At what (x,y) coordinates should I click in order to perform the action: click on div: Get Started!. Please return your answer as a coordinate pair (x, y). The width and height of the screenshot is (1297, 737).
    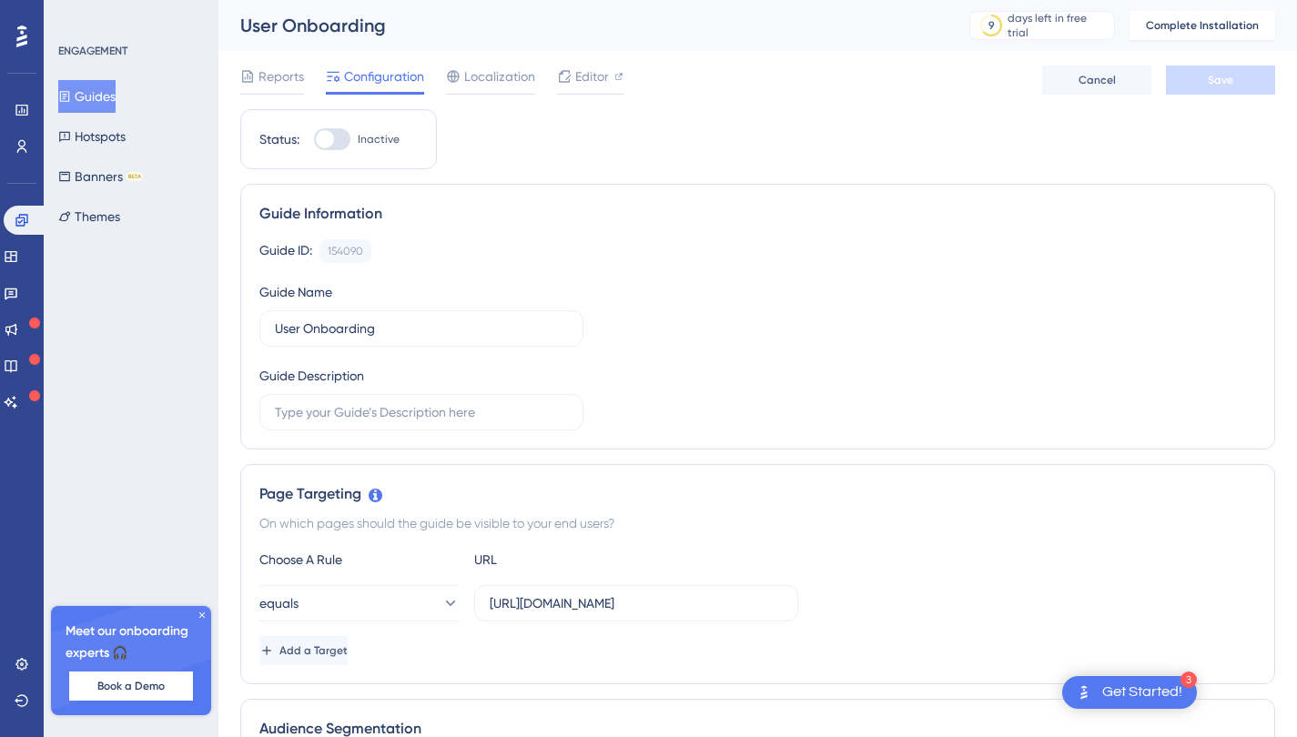
    Looking at the image, I should click on (1142, 692).